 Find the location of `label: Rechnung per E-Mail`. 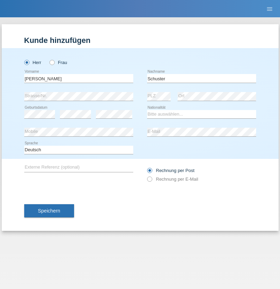

label: Rechnung per E-Mail is located at coordinates (173, 179).